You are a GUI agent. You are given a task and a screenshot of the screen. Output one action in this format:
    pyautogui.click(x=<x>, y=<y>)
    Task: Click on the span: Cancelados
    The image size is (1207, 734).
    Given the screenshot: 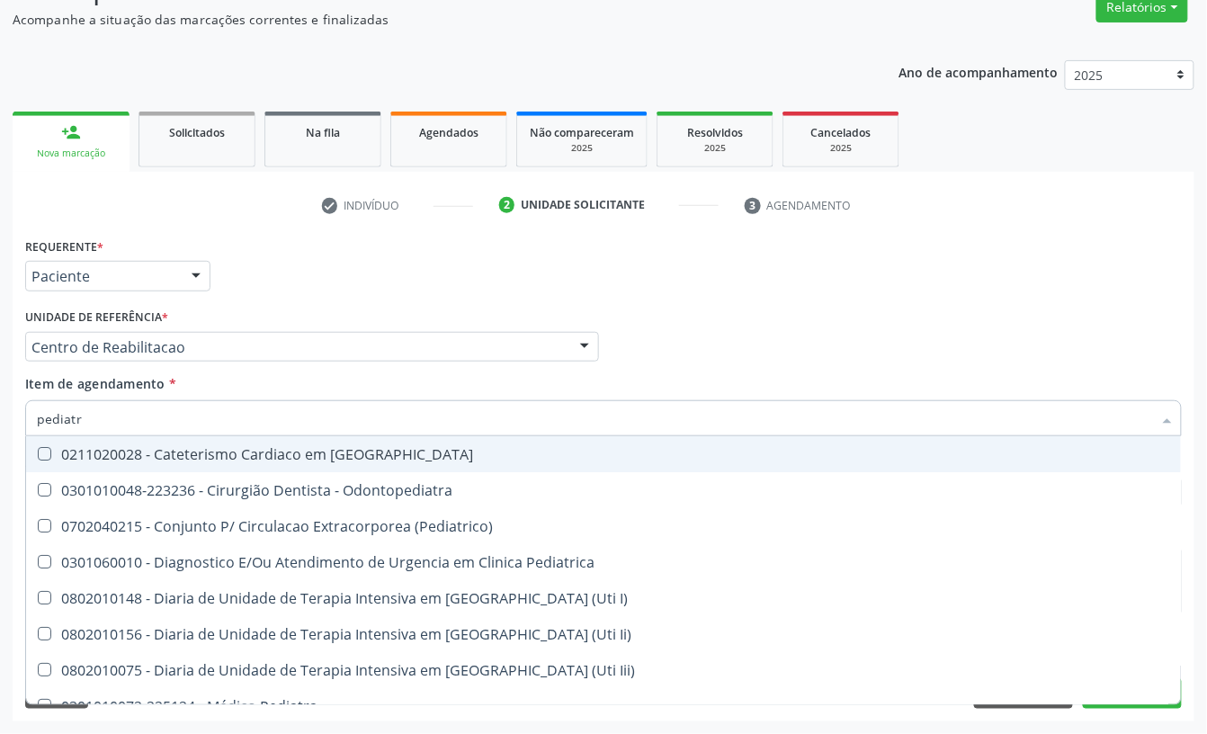 What is the action you would take?
    pyautogui.click(x=841, y=132)
    